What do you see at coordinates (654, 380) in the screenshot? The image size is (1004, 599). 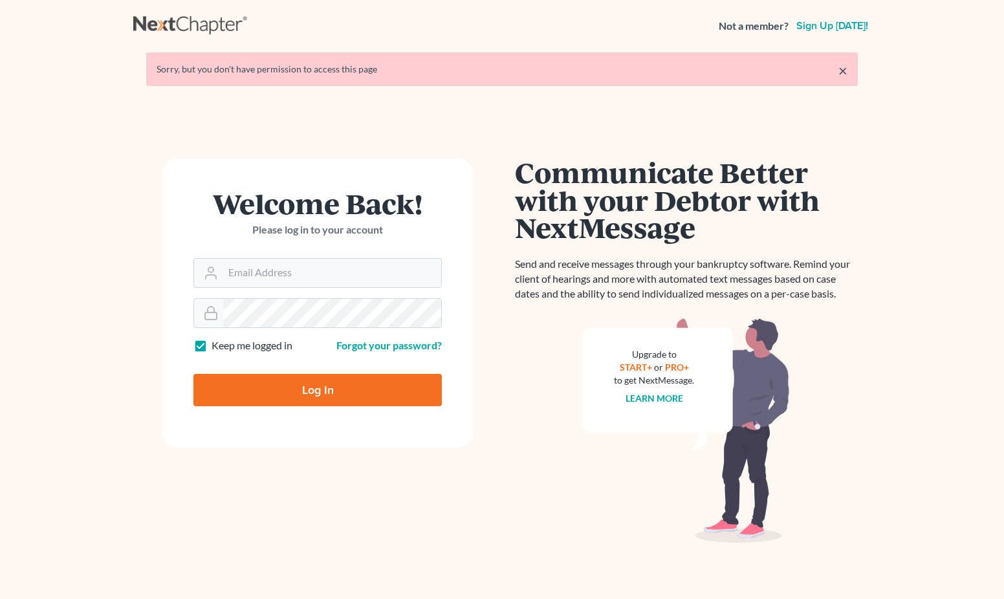 I see `div: to get NextMessage.` at bounding box center [654, 380].